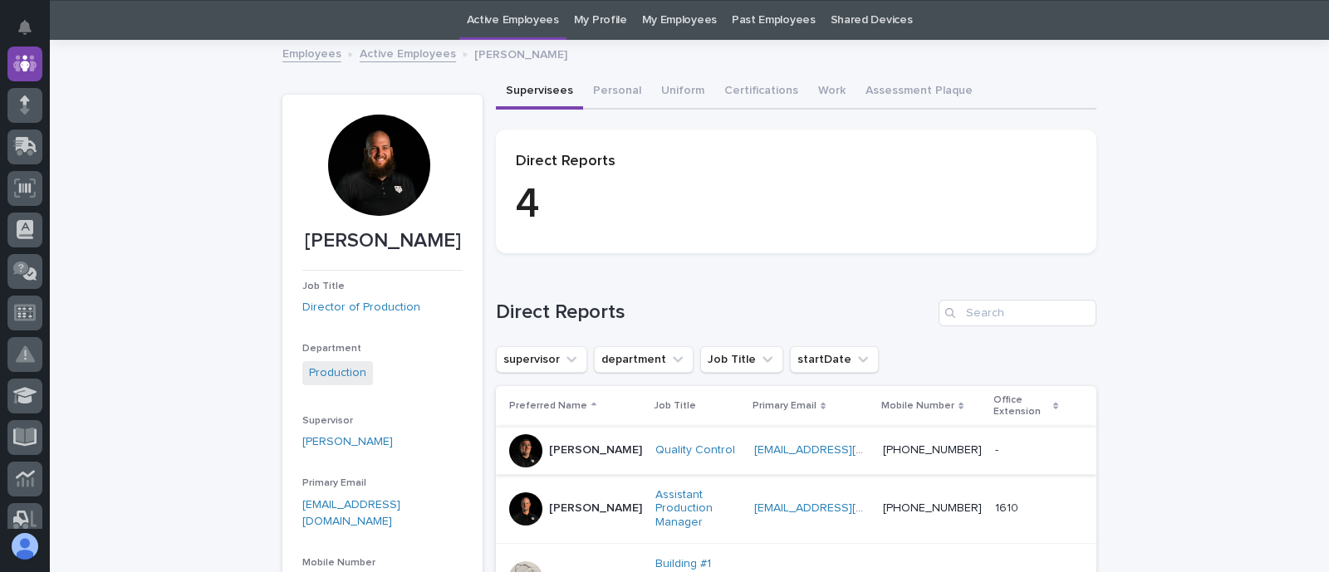  Describe the element at coordinates (1021, 406) in the screenshot. I see `p: Office Extension` at that location.